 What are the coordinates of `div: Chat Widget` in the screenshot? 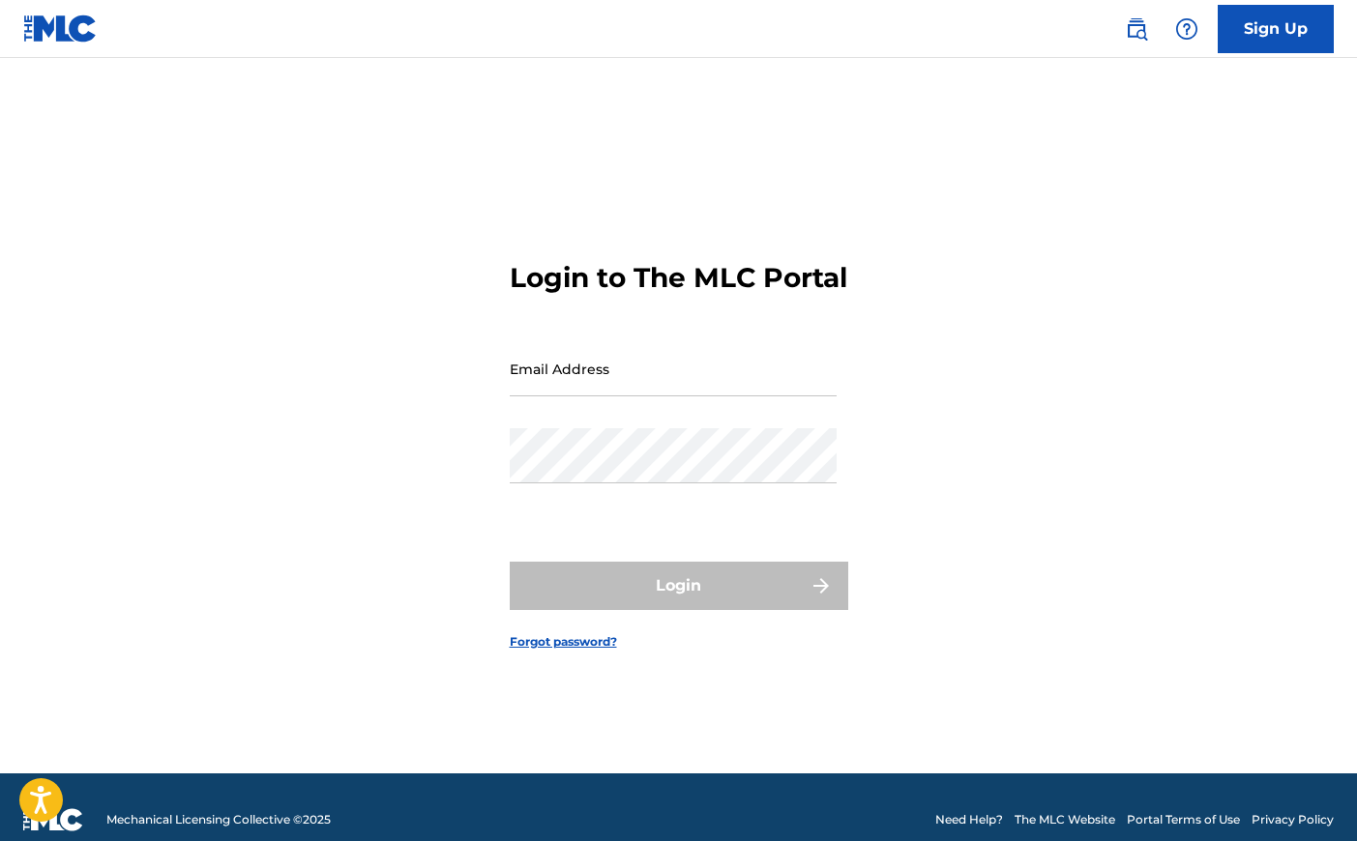 It's located at (1308, 795).